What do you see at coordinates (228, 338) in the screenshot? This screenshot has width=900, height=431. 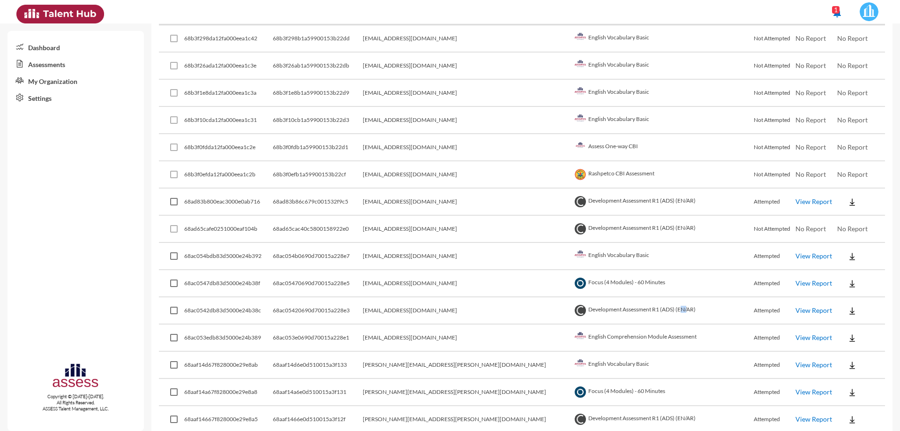 I see `td: 68ac053edb83d5000e24b389` at bounding box center [228, 338].